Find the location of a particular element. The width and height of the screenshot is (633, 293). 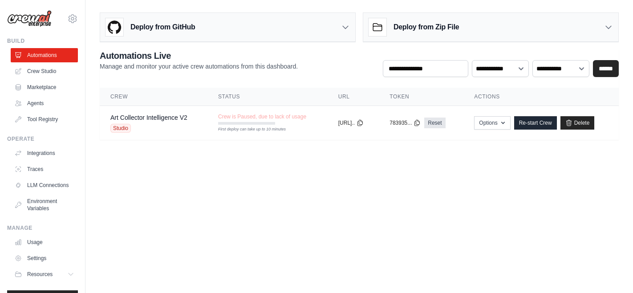

span: Resources is located at coordinates (40, 274).